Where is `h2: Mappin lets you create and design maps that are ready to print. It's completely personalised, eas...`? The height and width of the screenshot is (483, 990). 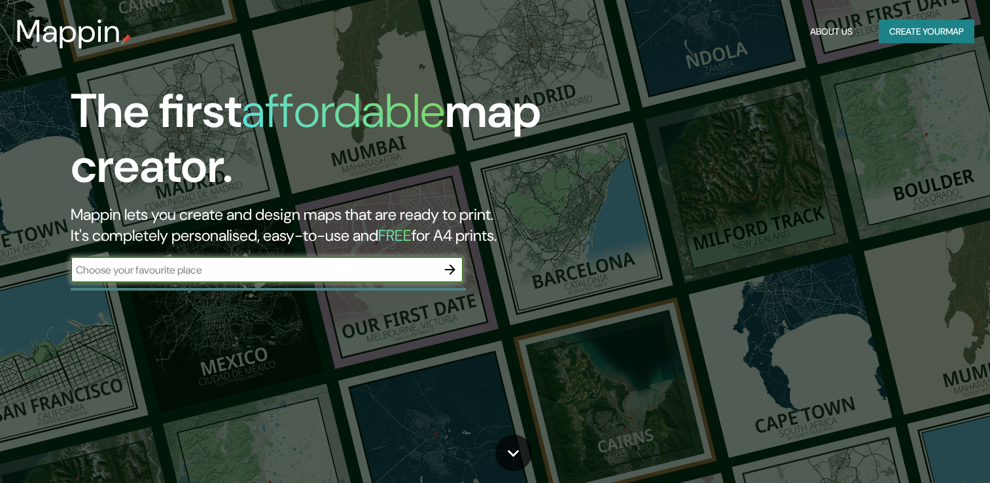 h2: Mappin lets you create and design maps that are ready to print. It's completely personalised, eas... is located at coordinates (318, 225).